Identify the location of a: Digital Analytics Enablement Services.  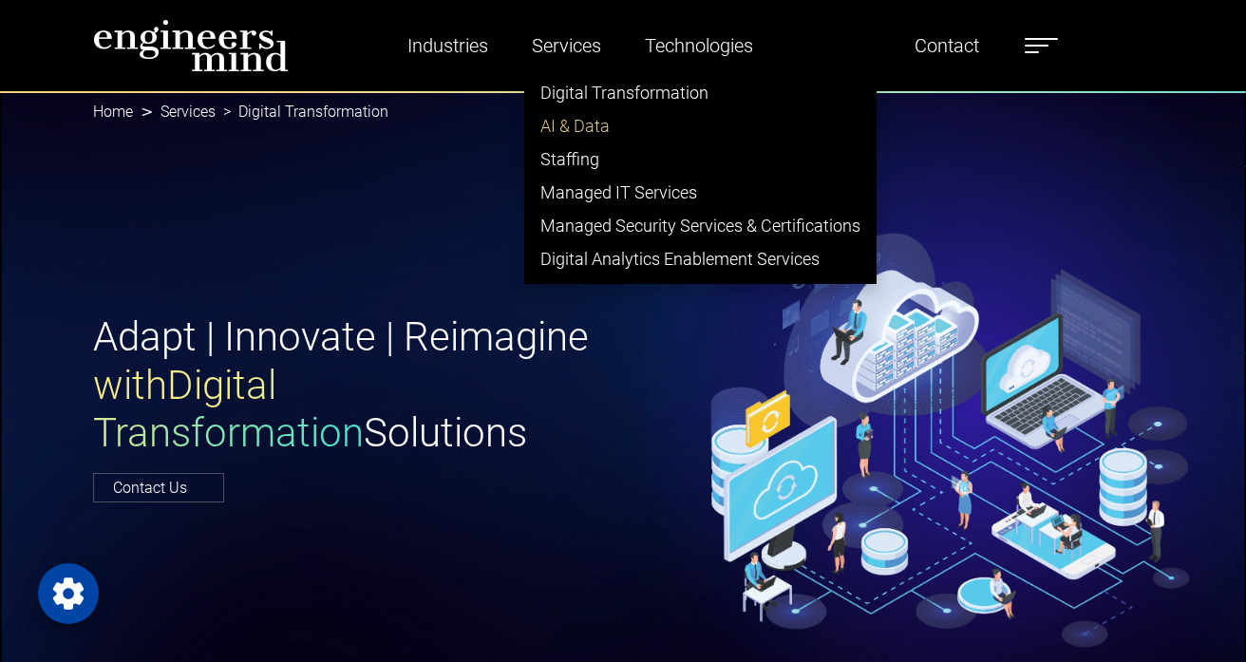
(700, 258).